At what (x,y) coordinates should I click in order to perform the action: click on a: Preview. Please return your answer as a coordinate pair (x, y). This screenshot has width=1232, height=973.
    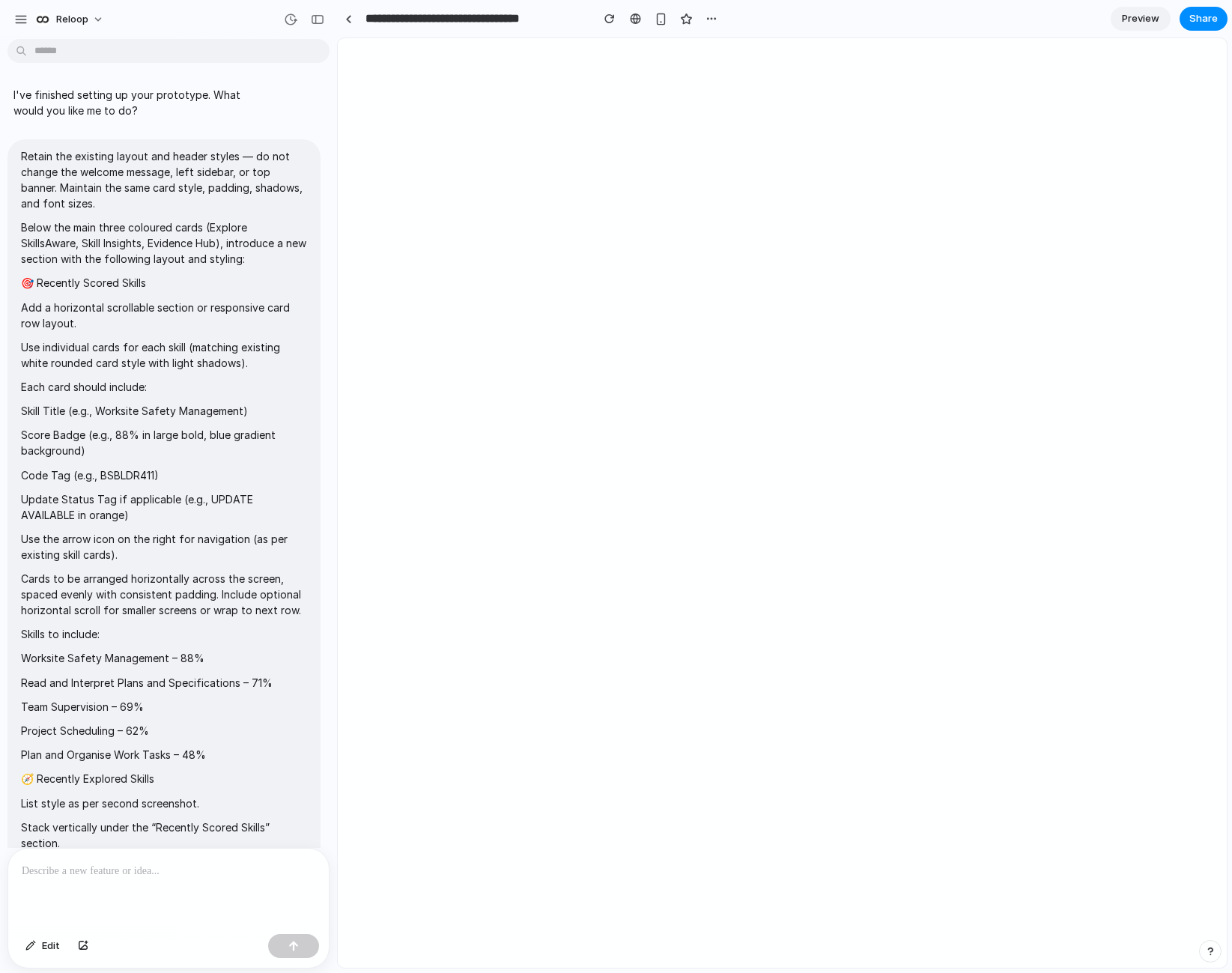
    Looking at the image, I should click on (1141, 19).